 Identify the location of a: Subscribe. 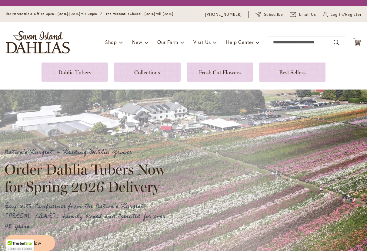
(269, 15).